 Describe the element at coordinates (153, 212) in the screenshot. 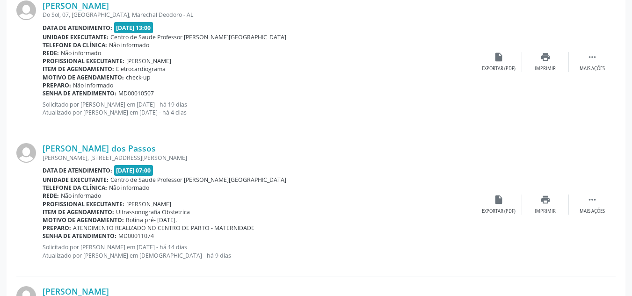

I see `span: Ultrassonografia Obstetrica` at that location.